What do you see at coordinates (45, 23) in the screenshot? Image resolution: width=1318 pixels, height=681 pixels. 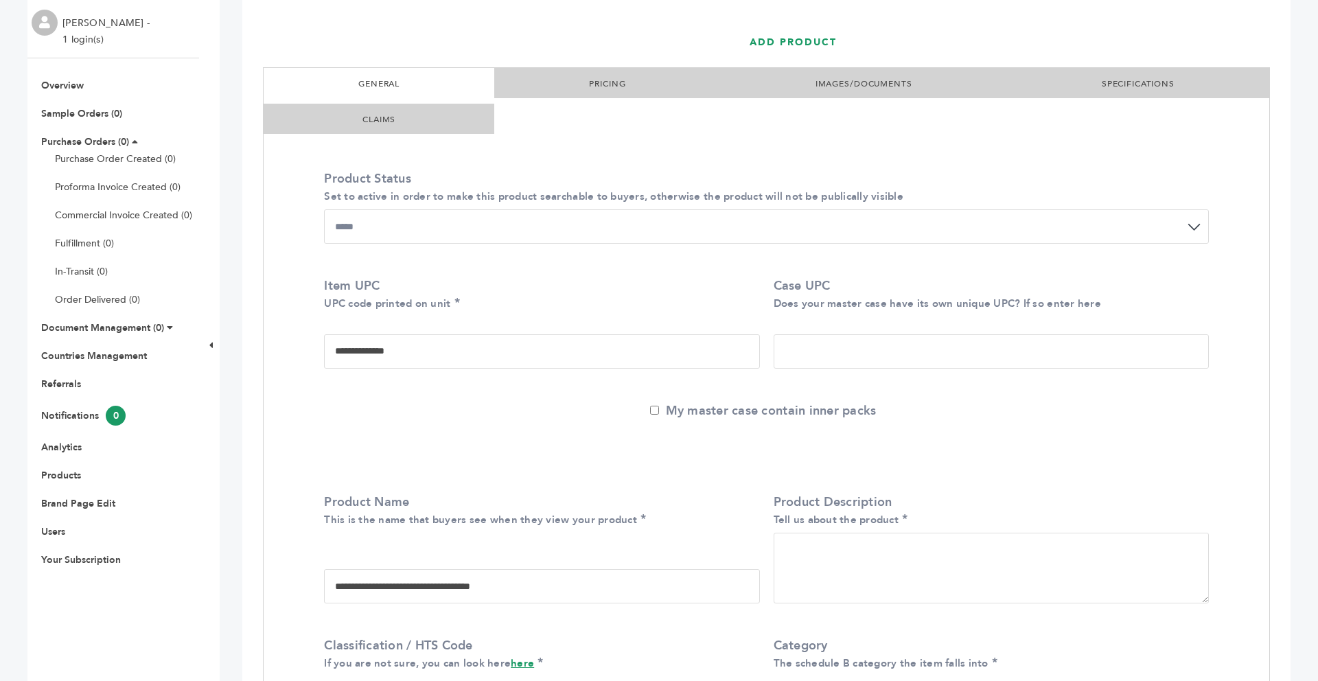 I see `img: profile.png` at bounding box center [45, 23].